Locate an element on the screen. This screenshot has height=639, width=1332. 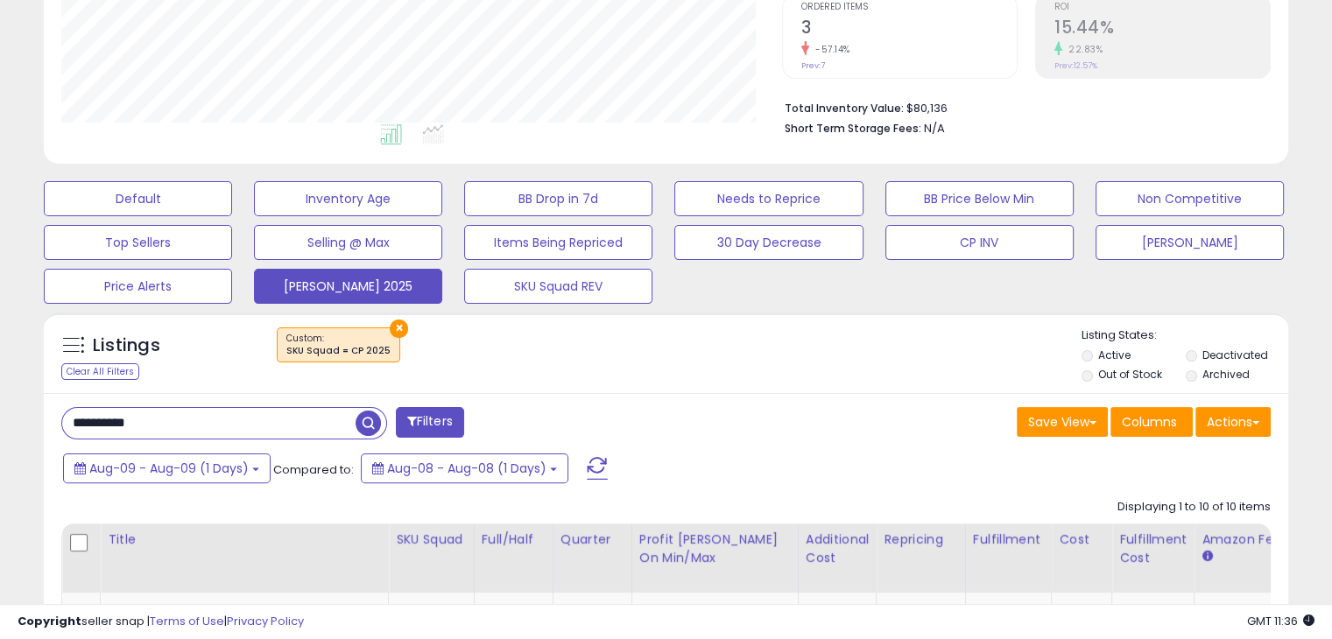
div: Displaying 1 to 10 of 10 items is located at coordinates (1193, 507).